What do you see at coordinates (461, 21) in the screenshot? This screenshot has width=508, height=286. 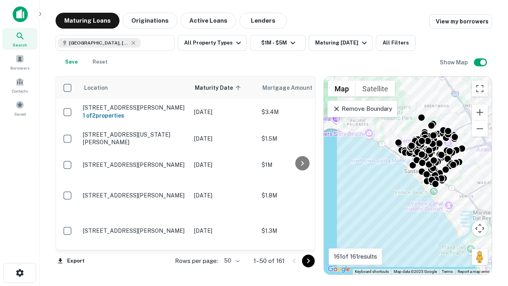 I see `a: View my borrowers` at bounding box center [461, 21].